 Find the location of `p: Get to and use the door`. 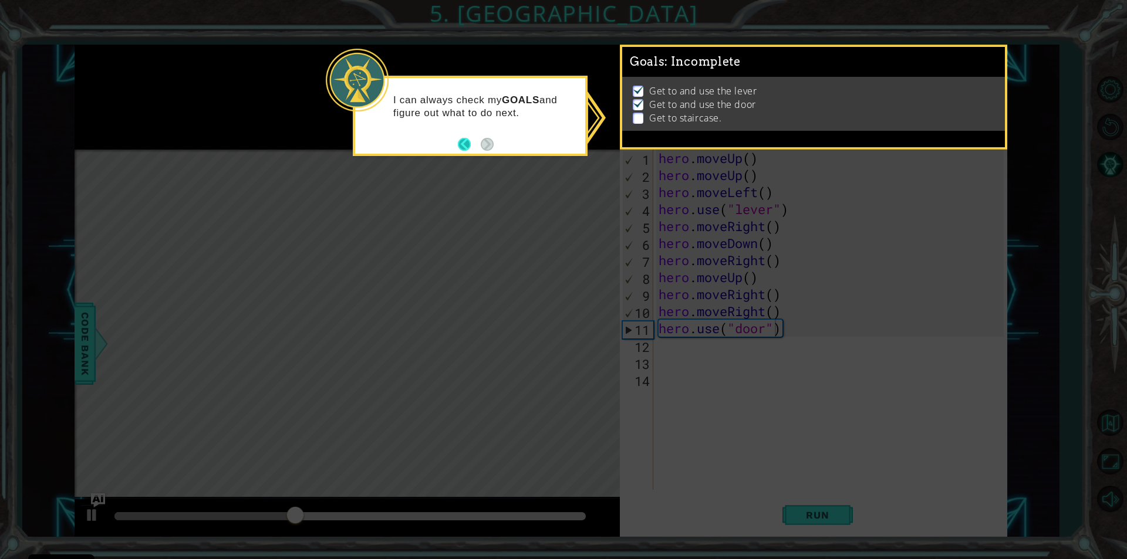

p: Get to and use the door is located at coordinates (702, 104).